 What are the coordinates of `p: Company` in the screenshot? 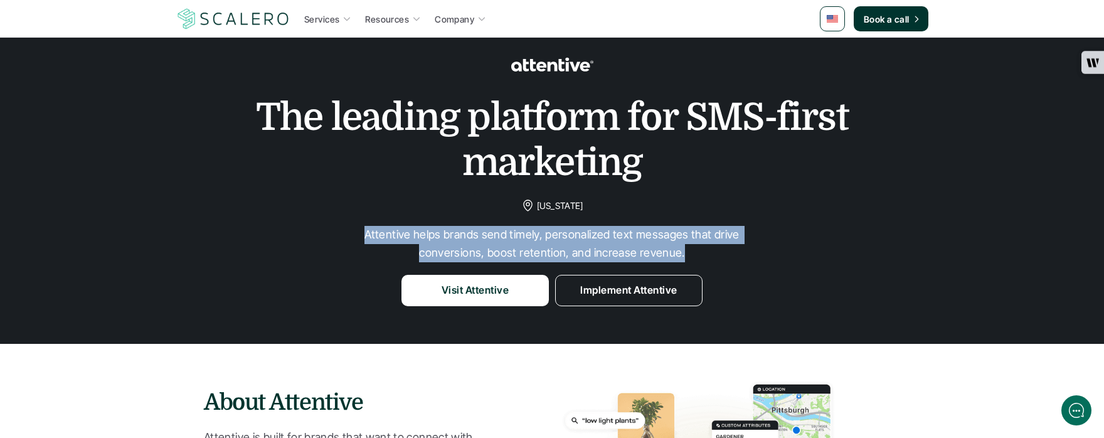 It's located at (454, 19).